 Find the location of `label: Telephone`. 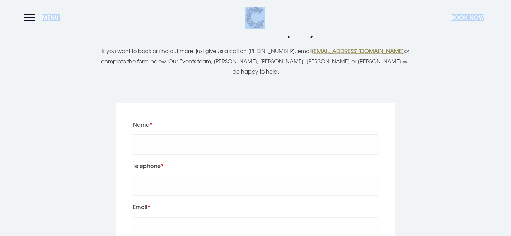

label: Telephone is located at coordinates (256, 166).